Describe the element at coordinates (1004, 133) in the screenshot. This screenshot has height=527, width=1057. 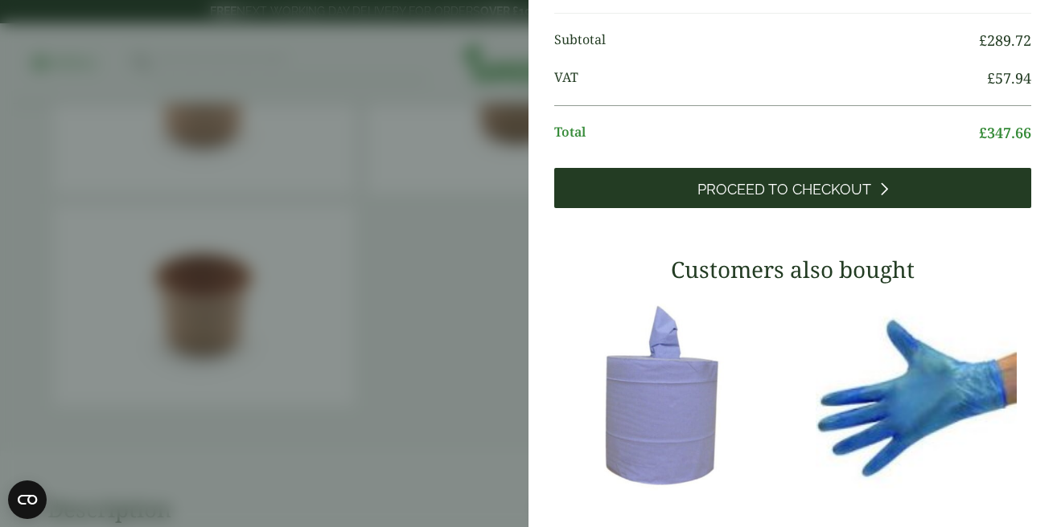
I see `bdi: 347.66` at that location.